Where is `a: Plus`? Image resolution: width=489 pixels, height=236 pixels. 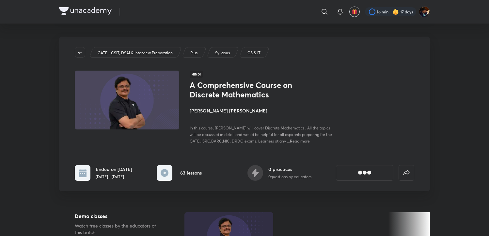 a: Plus is located at coordinates (194, 53).